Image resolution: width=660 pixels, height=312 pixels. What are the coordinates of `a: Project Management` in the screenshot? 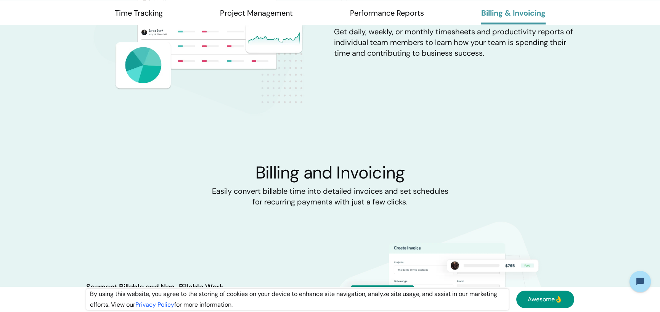 It's located at (256, 16).